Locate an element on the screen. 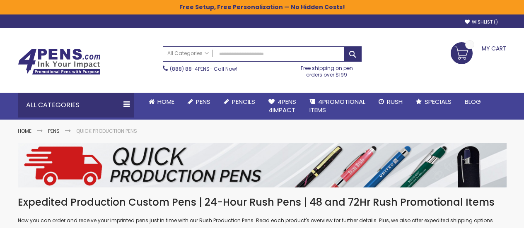 Image resolution: width=524 pixels, height=228 pixels. a: Blog is located at coordinates (472, 102).